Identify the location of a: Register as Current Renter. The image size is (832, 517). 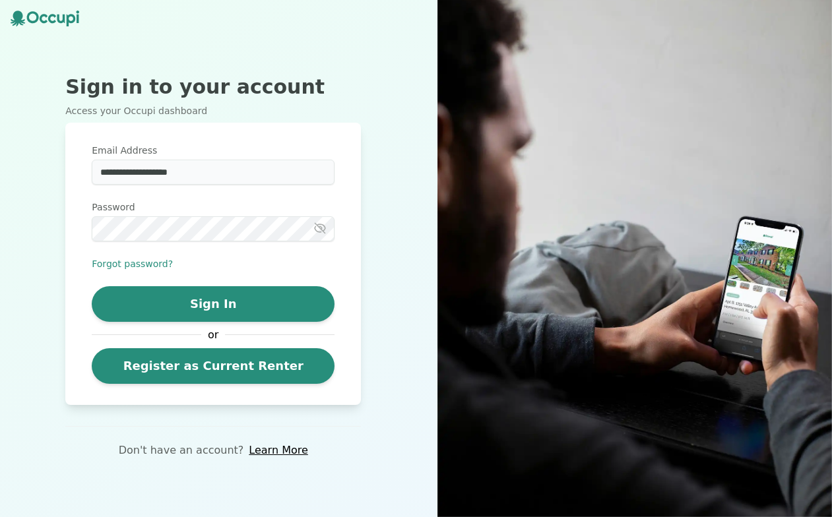
(213, 366).